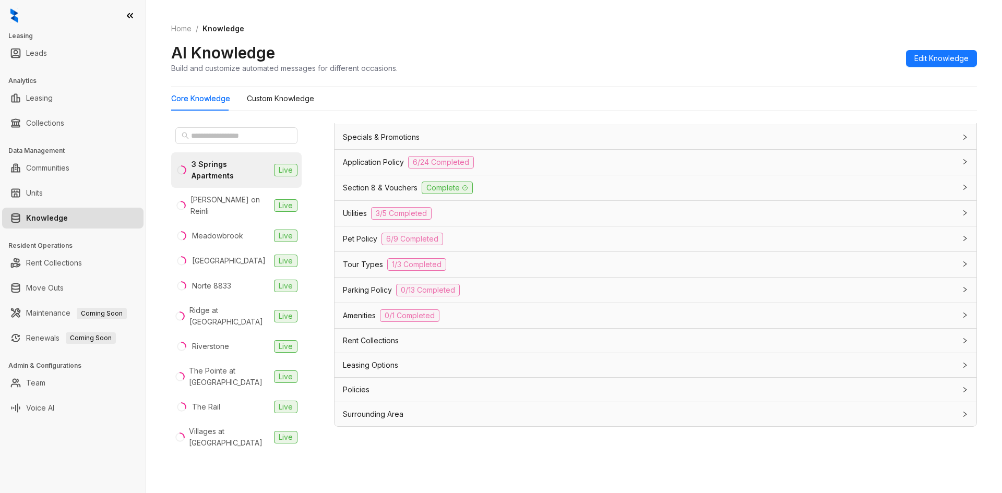  I want to click on li: Collections, so click(73, 123).